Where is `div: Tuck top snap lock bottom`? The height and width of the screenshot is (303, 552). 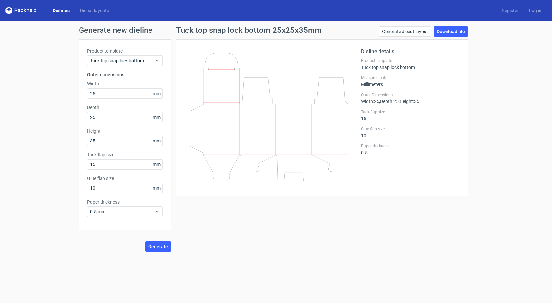 div: Tuck top snap lock bottom is located at coordinates (411, 64).